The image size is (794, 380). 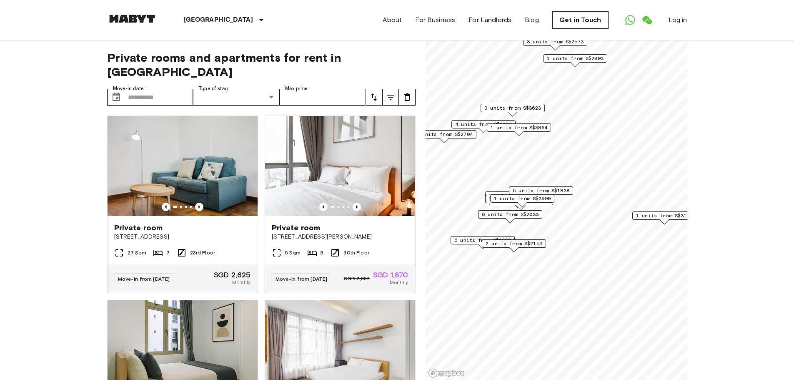 What do you see at coordinates (517, 199) in the screenshot?
I see `span: 1 units from S$3623` at bounding box center [517, 199].